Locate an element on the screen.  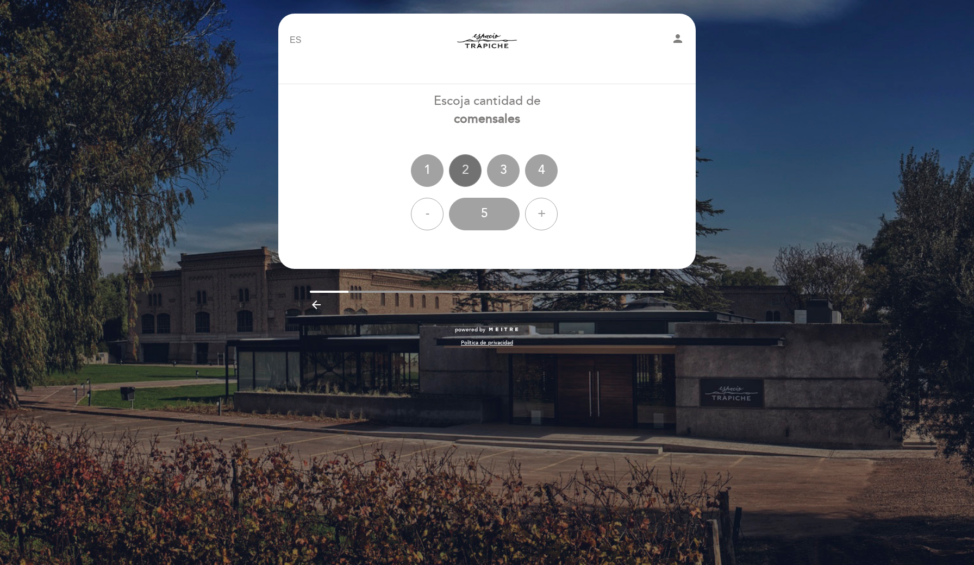
i: person is located at coordinates (678, 39).